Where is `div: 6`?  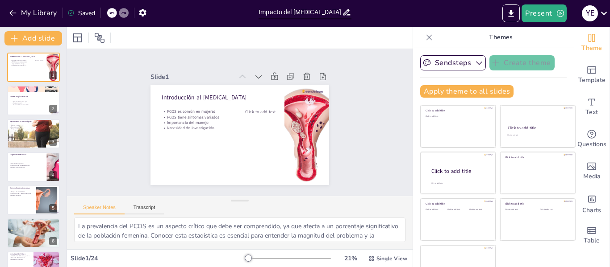 div: 6 is located at coordinates (53, 241).